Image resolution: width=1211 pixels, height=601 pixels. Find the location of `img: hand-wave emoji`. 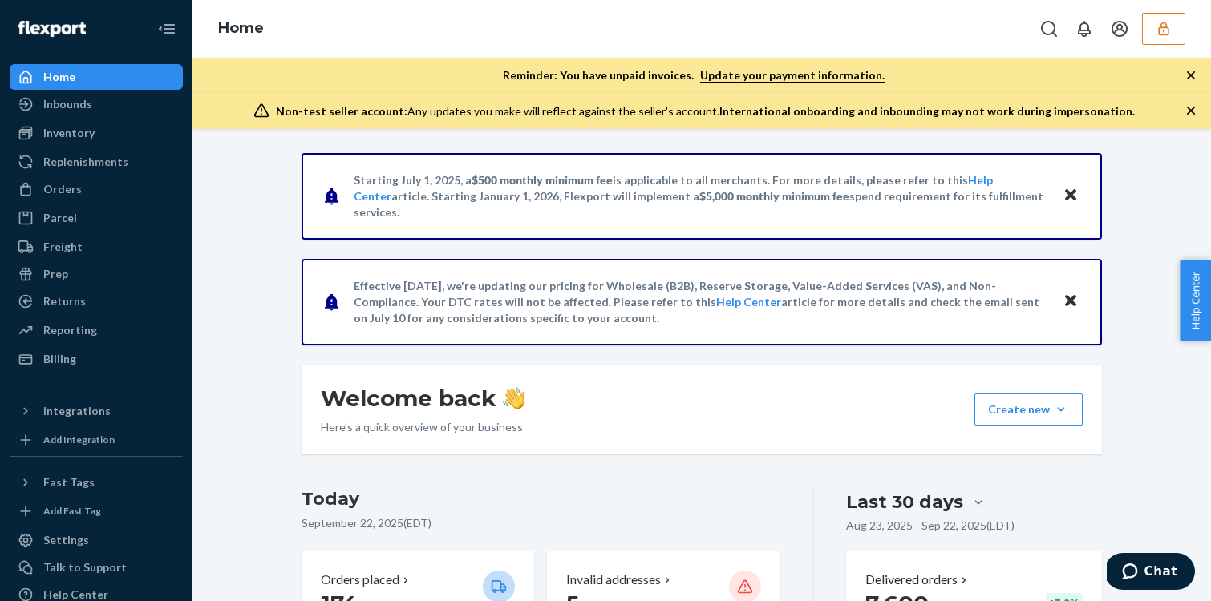

img: hand-wave emoji is located at coordinates (514, 398).